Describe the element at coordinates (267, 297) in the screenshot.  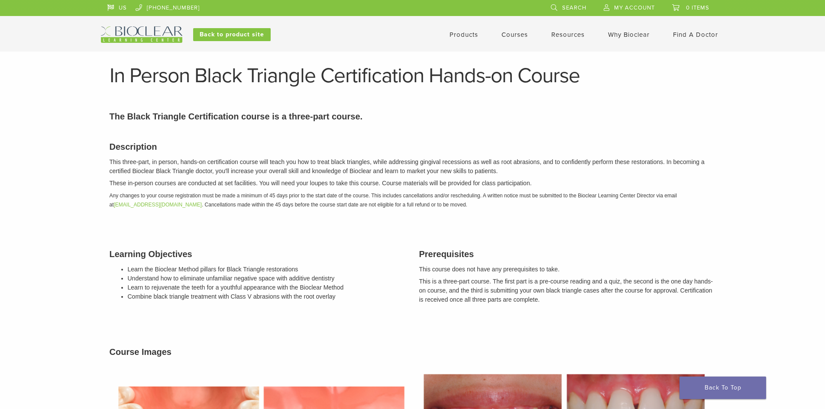
I see `li: Combine black triangle treatment with Class V abrasions with the root overlay` at that location.